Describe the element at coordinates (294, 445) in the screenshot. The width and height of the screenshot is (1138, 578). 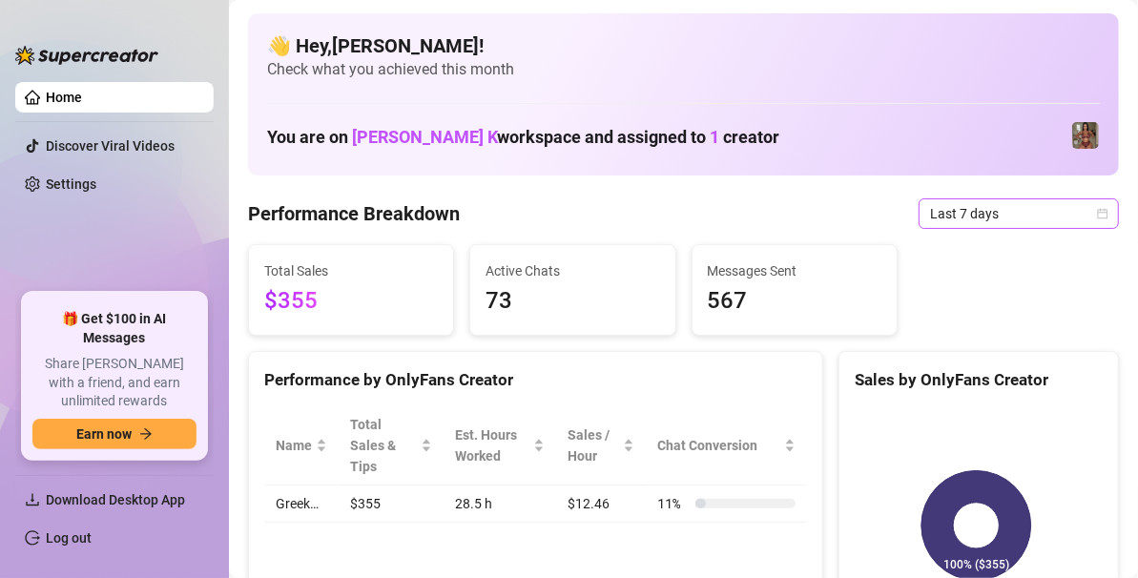
I see `span: Name` at that location.